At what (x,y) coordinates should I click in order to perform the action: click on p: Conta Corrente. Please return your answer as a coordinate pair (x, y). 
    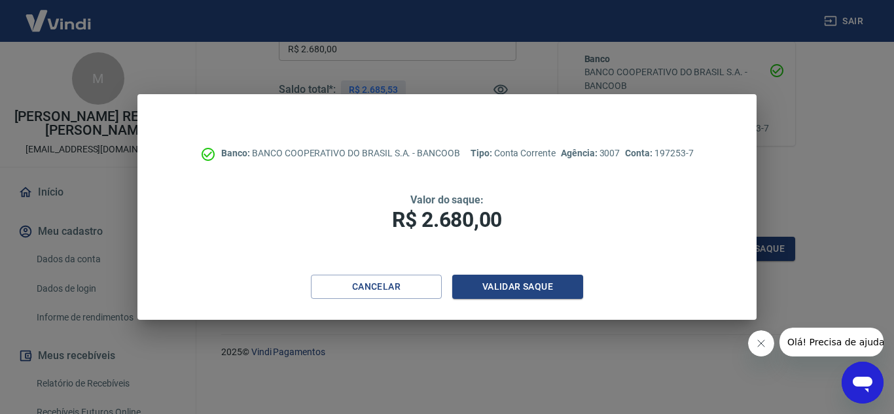
    Looking at the image, I should click on (513, 153).